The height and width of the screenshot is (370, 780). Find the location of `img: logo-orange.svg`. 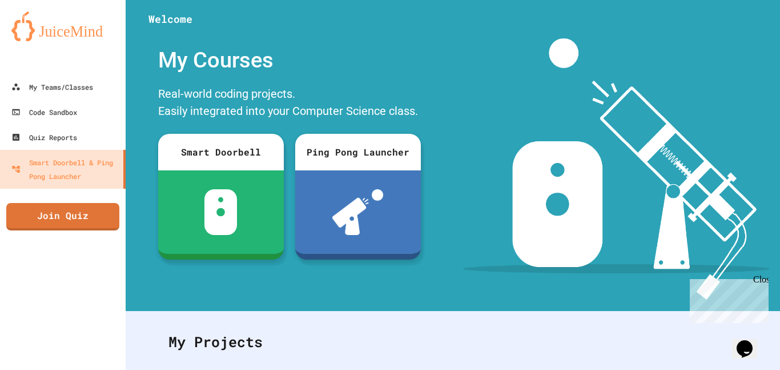

img: logo-orange.svg is located at coordinates (63, 26).